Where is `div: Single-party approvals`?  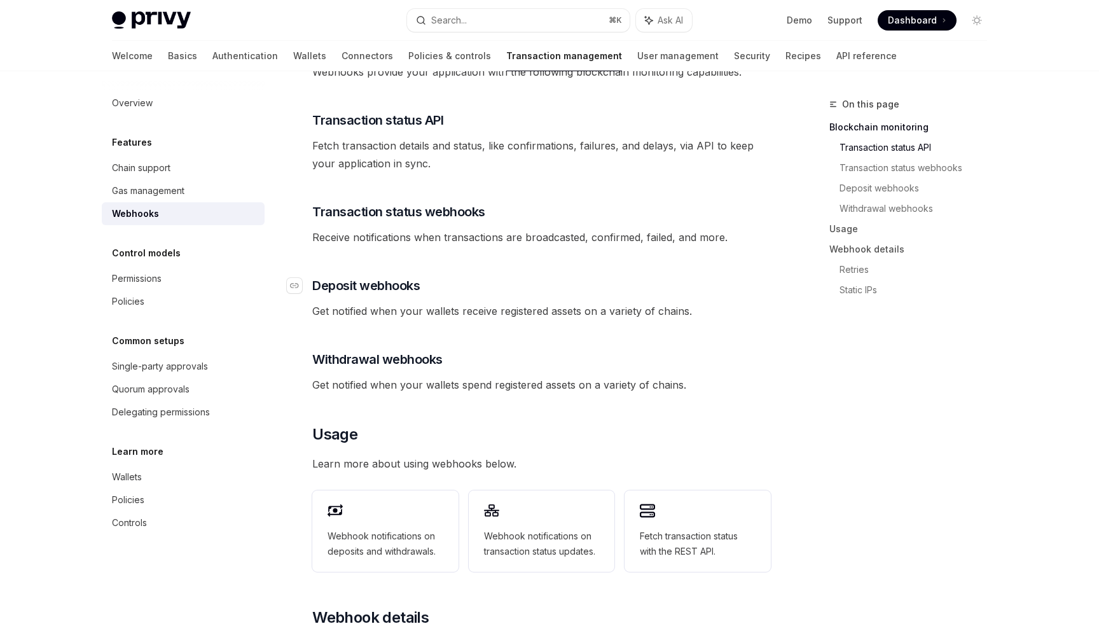
div: Single-party approvals is located at coordinates (160, 366).